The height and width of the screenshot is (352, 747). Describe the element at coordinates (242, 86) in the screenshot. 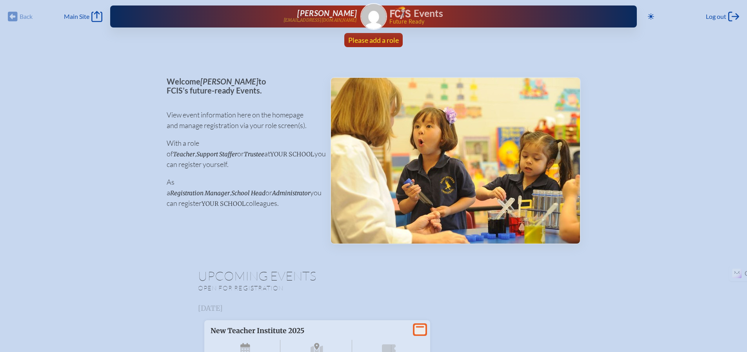

I see `p: Welcome to FCIS’s future-ready Events.` at that location.